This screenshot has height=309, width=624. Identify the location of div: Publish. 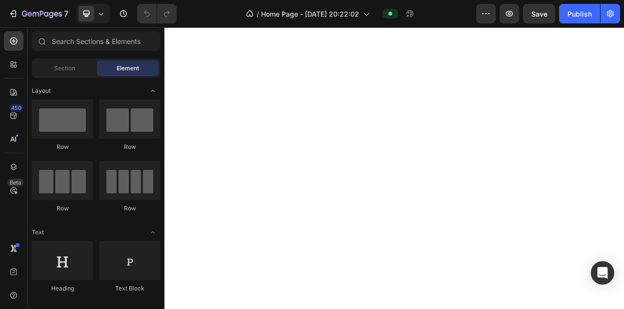
(580, 14).